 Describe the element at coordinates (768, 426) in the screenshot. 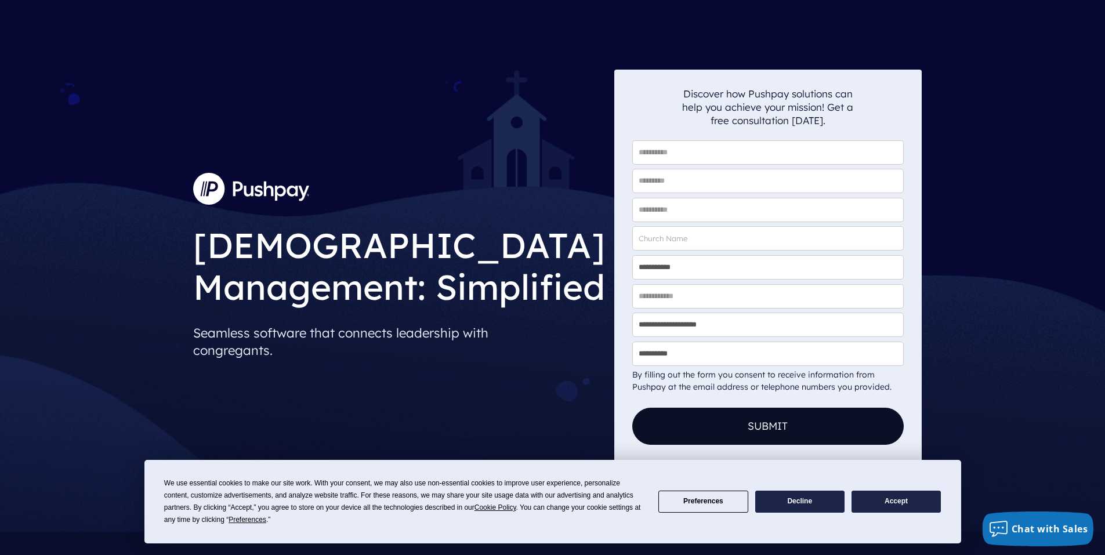

I see `button: Submit` at that location.